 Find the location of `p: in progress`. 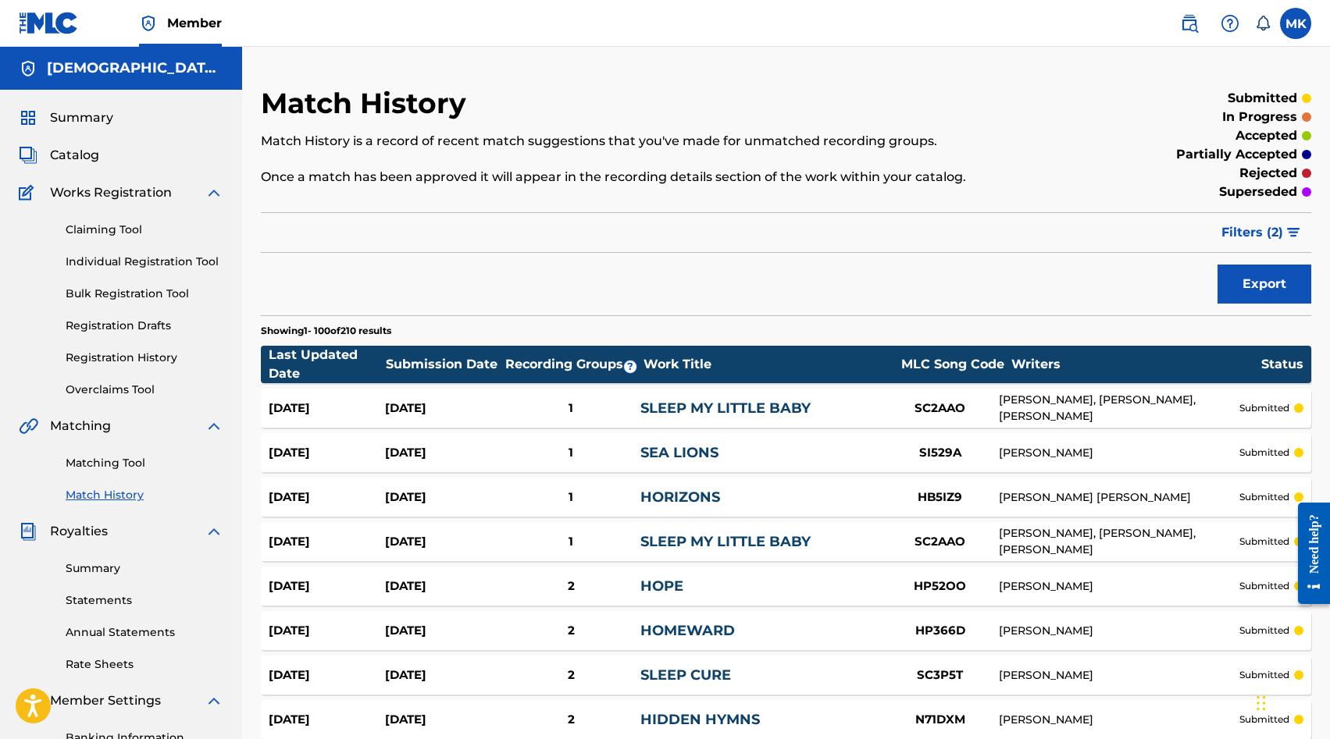

p: in progress is located at coordinates (1259, 117).